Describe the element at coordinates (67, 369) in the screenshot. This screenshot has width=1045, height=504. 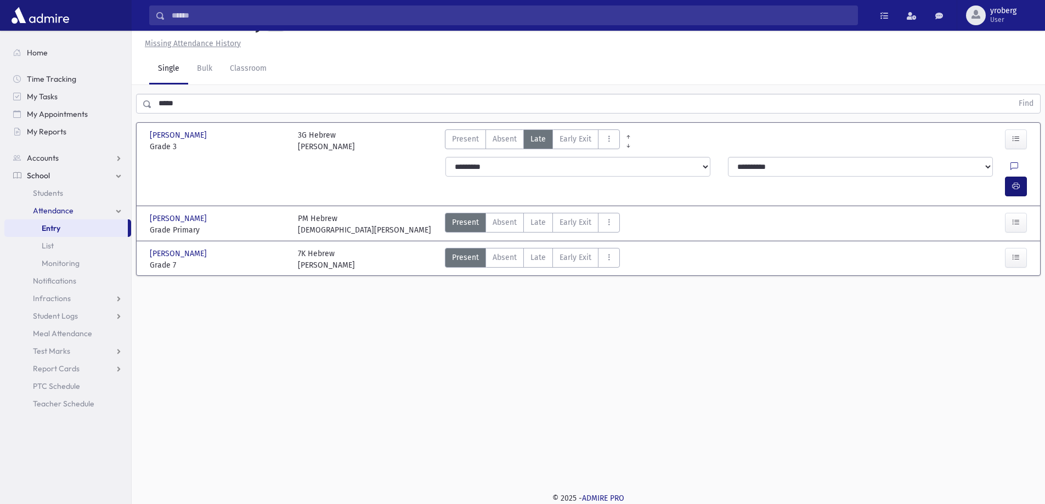
I see `a: Report Cards` at that location.